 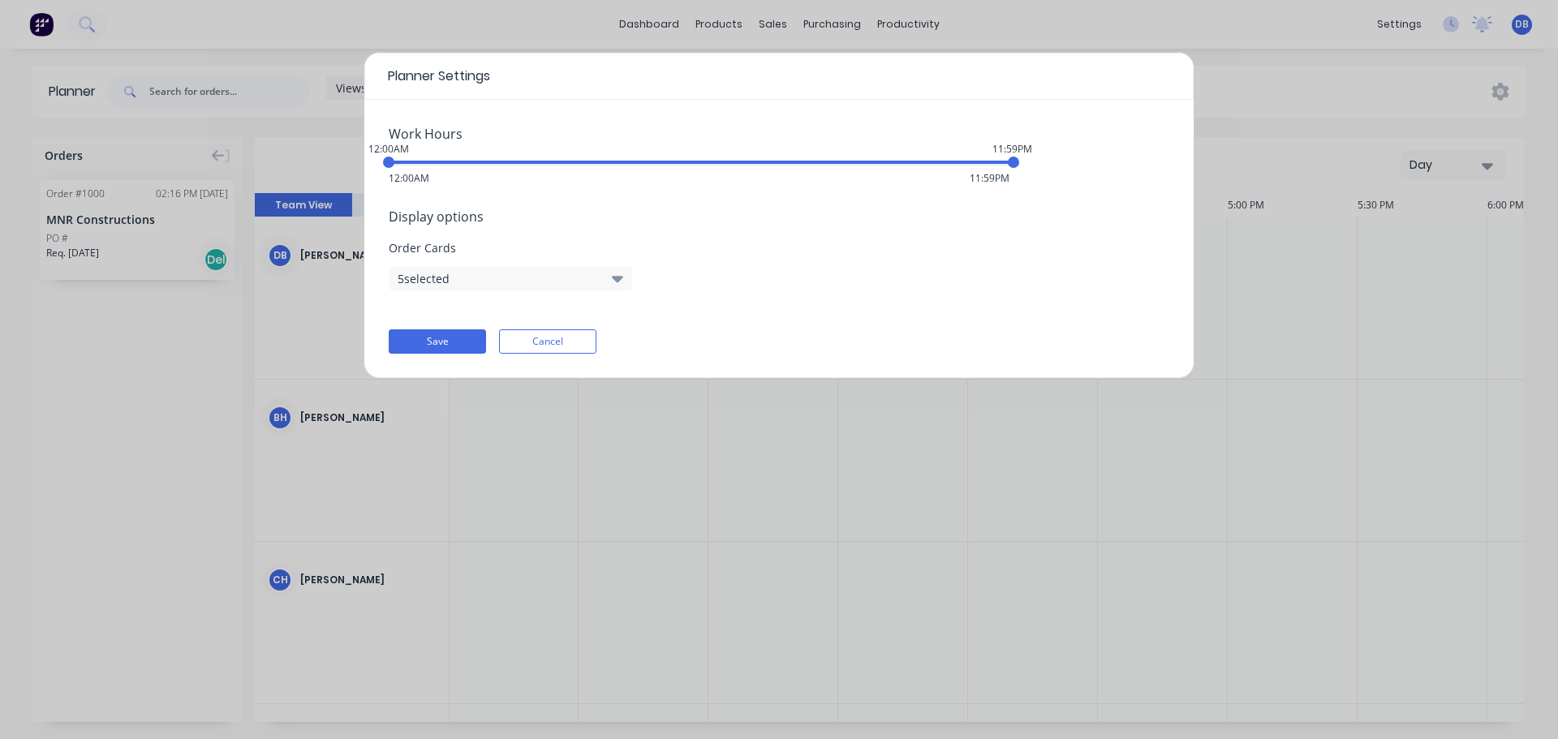 I want to click on button: Save, so click(x=437, y=342).